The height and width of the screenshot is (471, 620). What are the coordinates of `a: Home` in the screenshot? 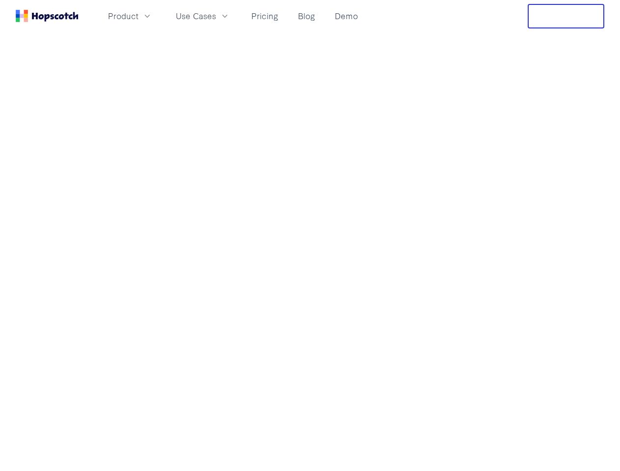 It's located at (47, 16).